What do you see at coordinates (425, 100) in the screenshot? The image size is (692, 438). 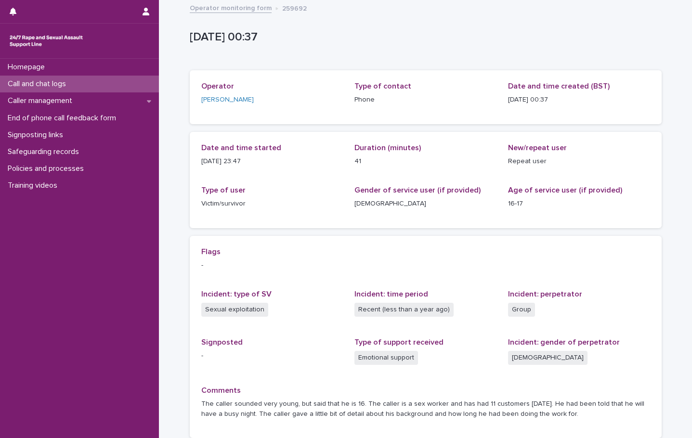 I see `p: Phone` at bounding box center [425, 100].